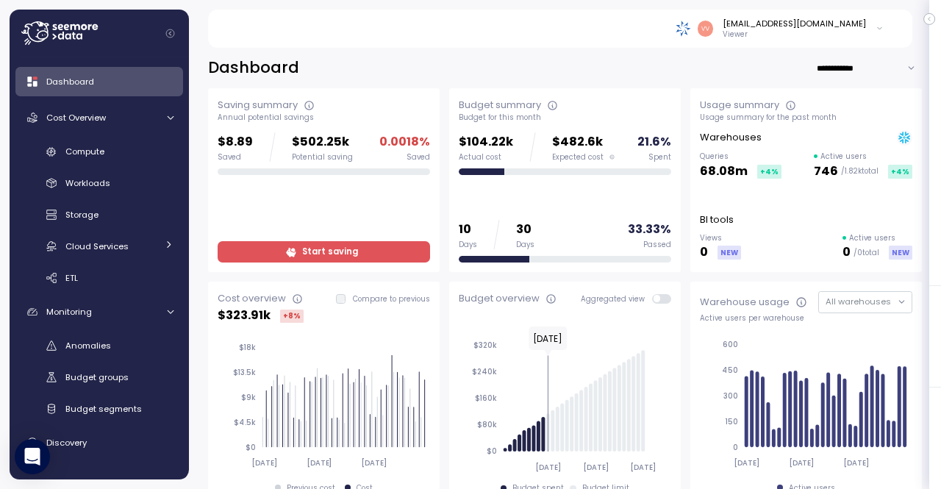 Image resolution: width=941 pixels, height=489 pixels. I want to click on a: Start saving, so click(323, 251).